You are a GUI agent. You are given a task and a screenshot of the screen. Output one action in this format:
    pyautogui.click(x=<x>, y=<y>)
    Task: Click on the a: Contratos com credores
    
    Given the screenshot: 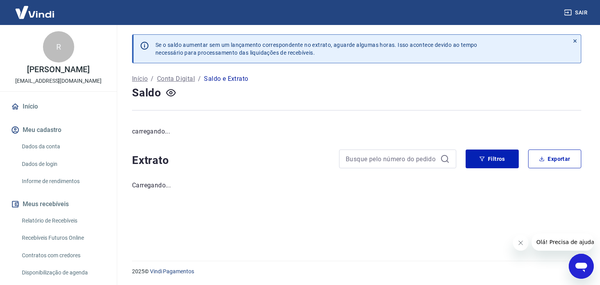 What is the action you would take?
    pyautogui.click(x=63, y=255)
    